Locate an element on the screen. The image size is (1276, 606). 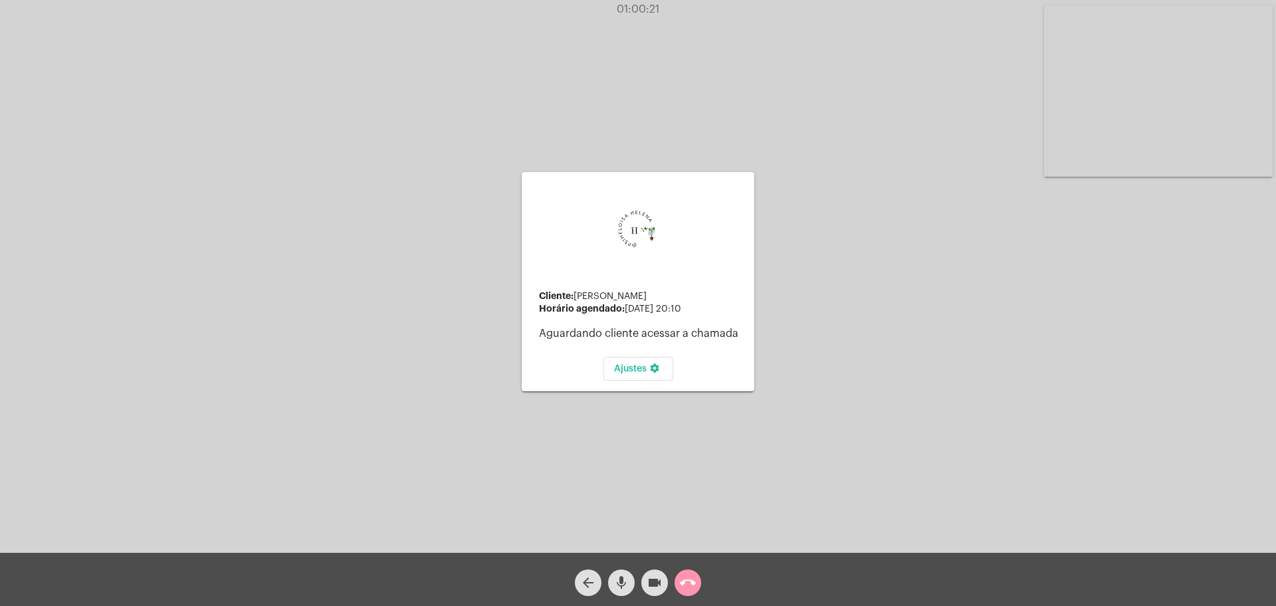
mat-icon: videocam is located at coordinates (655, 583).